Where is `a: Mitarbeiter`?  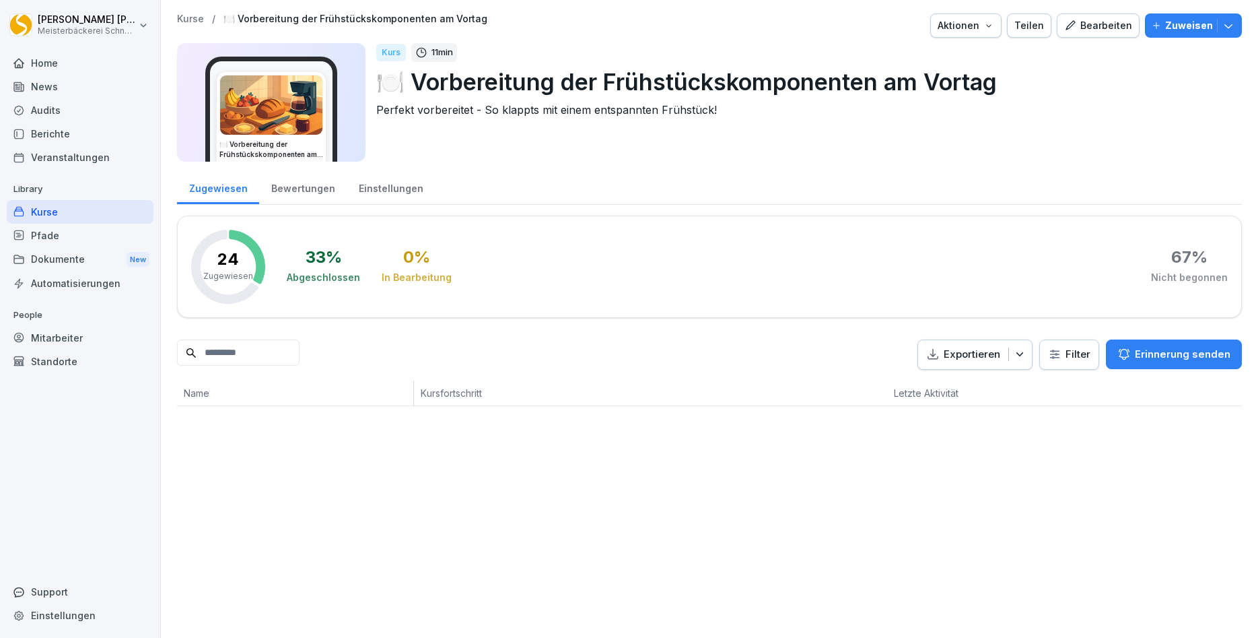 a: Mitarbeiter is located at coordinates (80, 337).